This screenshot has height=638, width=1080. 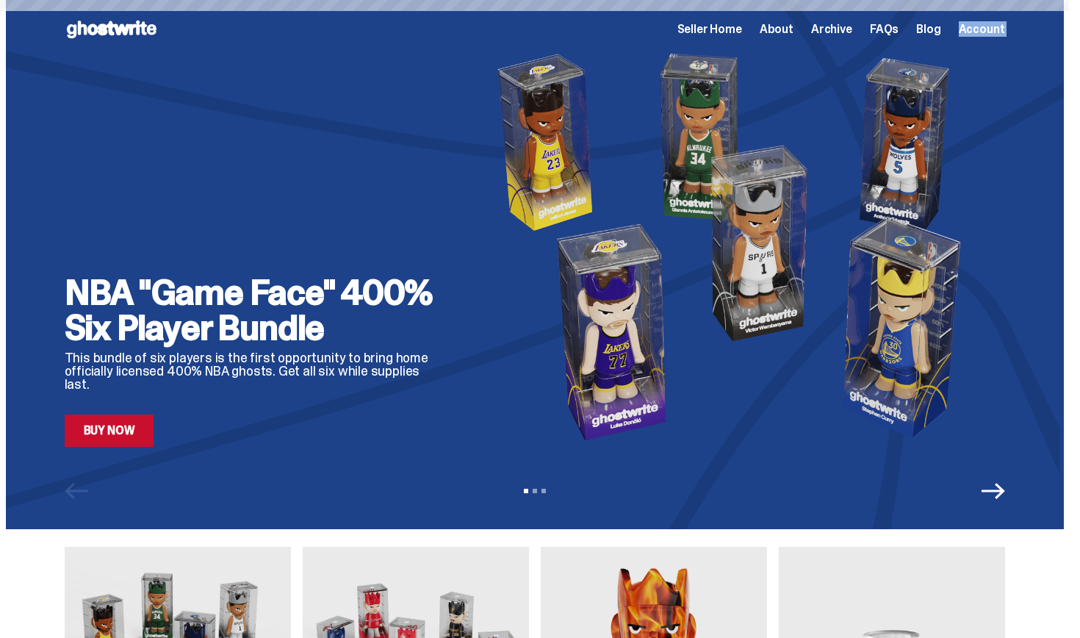 What do you see at coordinates (928, 29) in the screenshot?
I see `a: Blog` at bounding box center [928, 29].